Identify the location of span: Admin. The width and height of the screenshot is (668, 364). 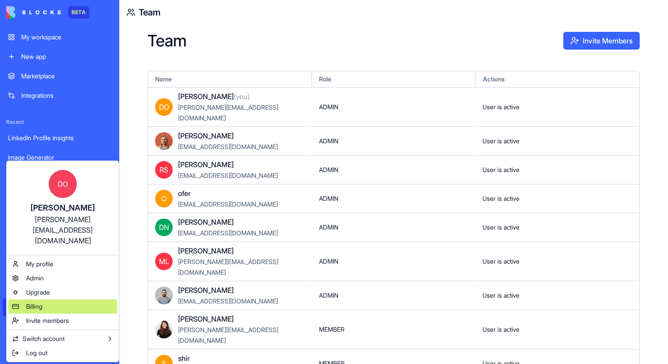
(35, 278).